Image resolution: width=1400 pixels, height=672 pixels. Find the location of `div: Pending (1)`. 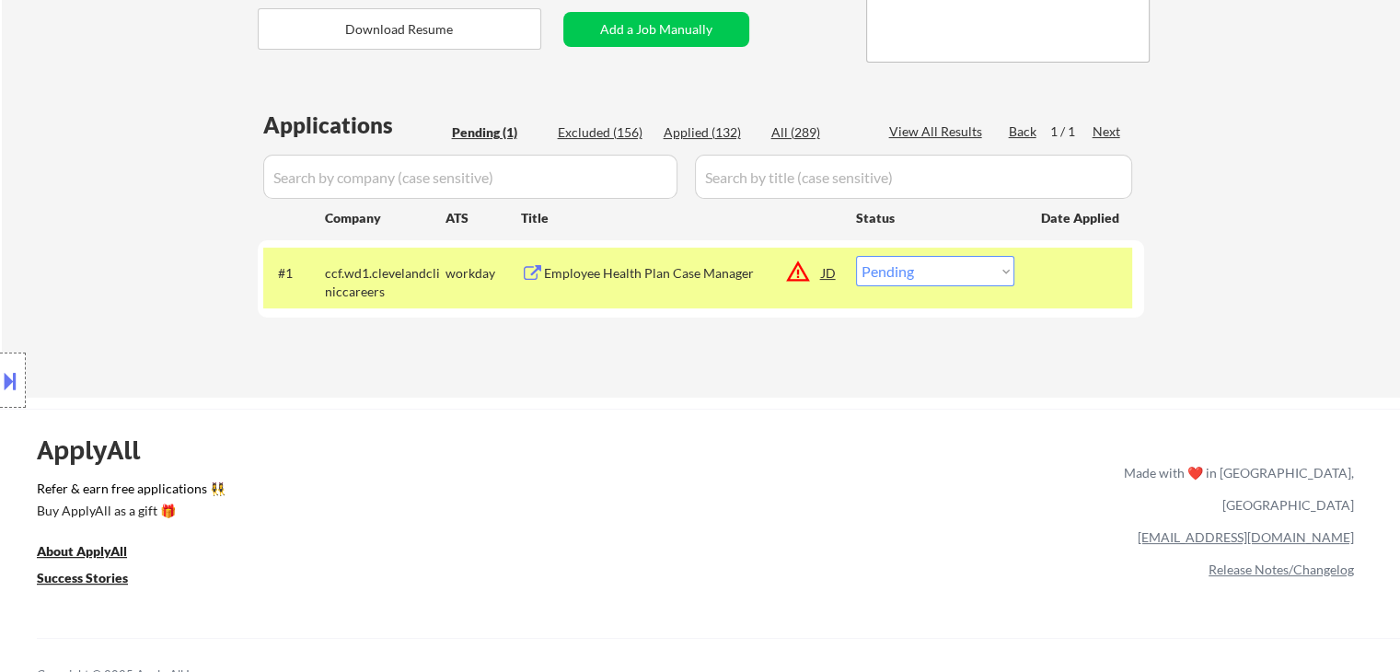

div: Pending (1) is located at coordinates (498, 133).